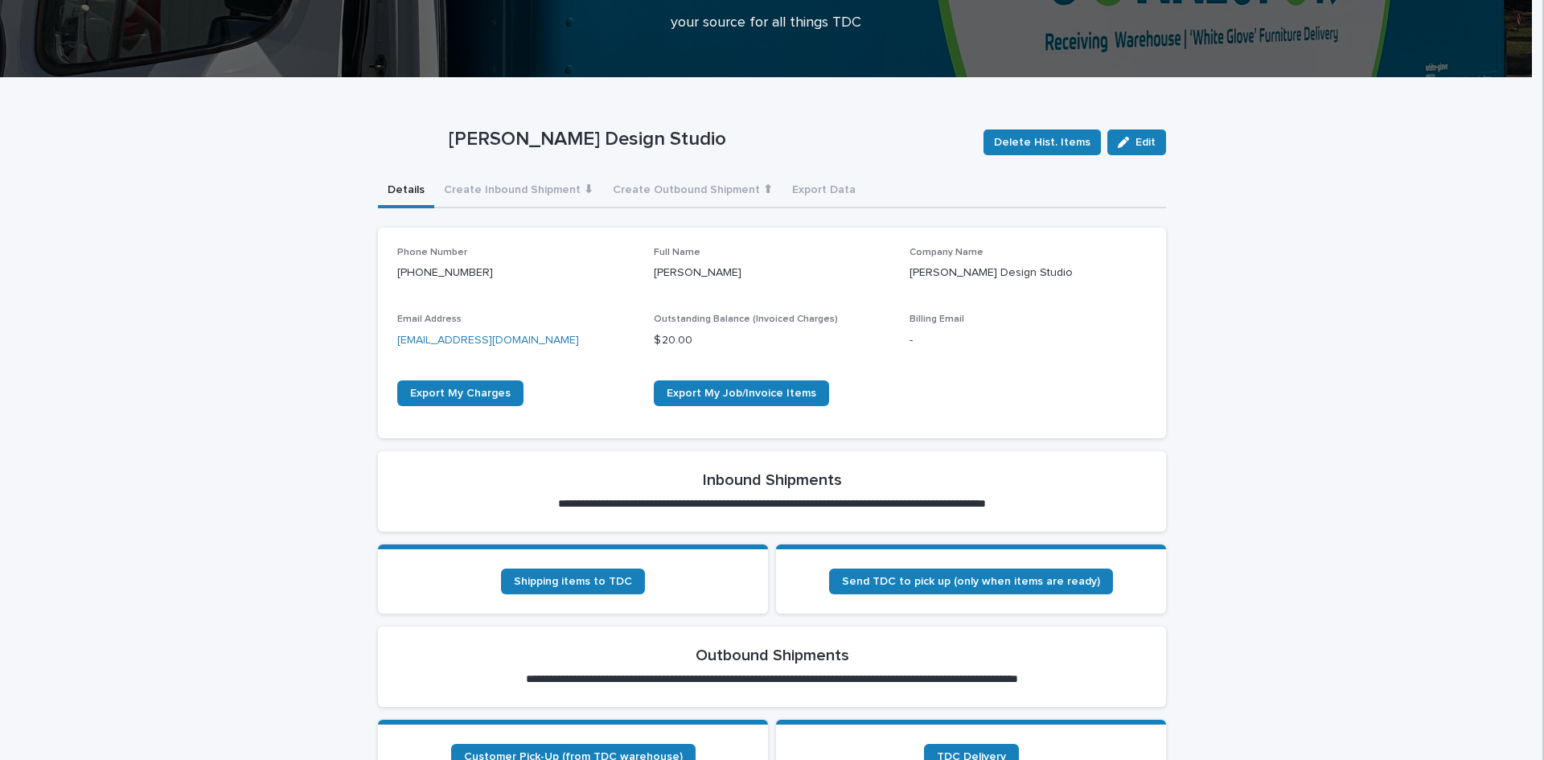 Image resolution: width=1544 pixels, height=760 pixels. I want to click on span: Email Address, so click(429, 319).